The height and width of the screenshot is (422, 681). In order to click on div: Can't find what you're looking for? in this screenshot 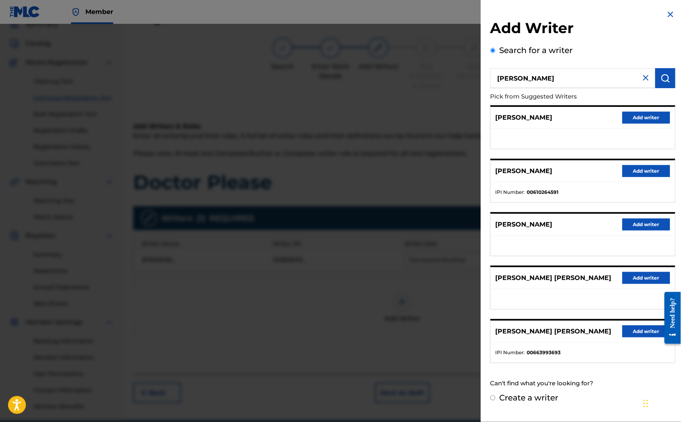, I will do `click(583, 383)`.